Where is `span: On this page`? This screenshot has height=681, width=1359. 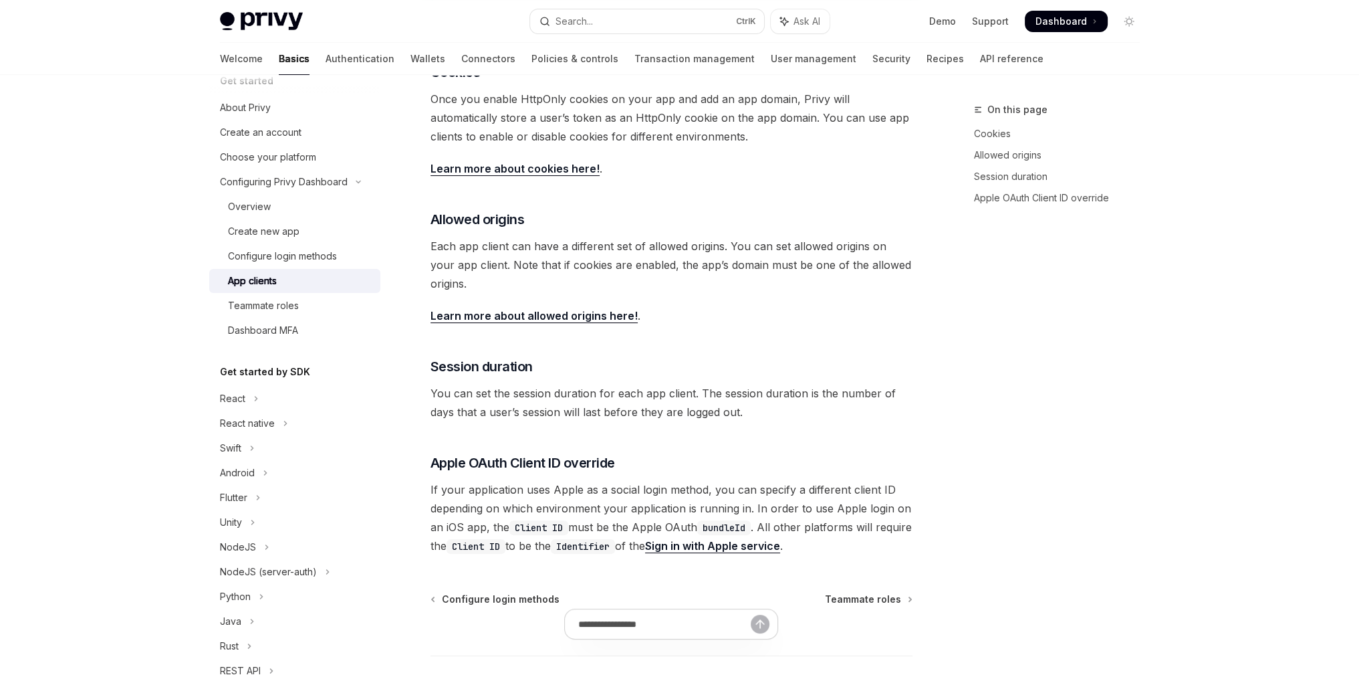 span: On this page is located at coordinates (1018, 110).